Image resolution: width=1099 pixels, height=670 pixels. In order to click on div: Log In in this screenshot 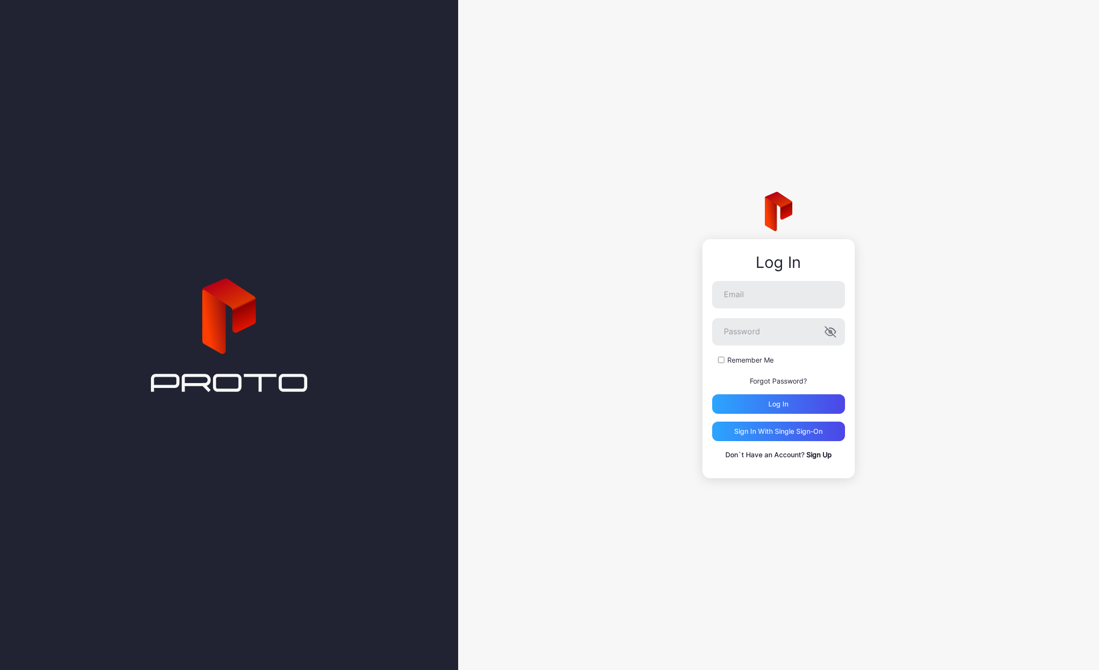, I will do `click(778, 263)`.